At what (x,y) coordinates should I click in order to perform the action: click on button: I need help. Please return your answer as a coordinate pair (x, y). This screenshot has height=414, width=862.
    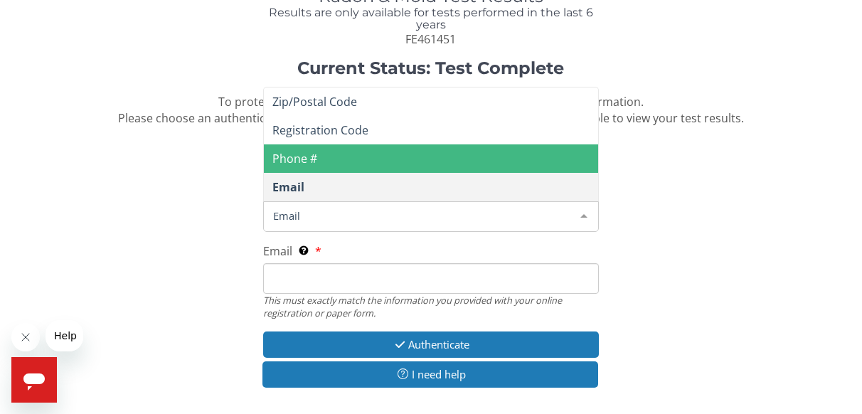
    Looking at the image, I should click on (430, 374).